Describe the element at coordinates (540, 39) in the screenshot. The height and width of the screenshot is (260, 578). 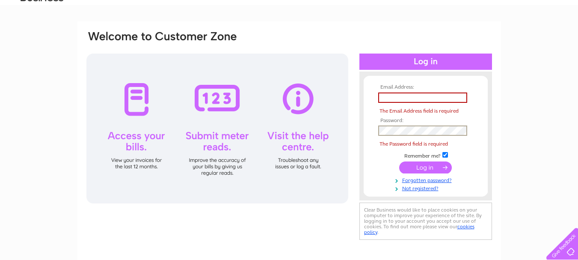
I see `a: Blog` at that location.